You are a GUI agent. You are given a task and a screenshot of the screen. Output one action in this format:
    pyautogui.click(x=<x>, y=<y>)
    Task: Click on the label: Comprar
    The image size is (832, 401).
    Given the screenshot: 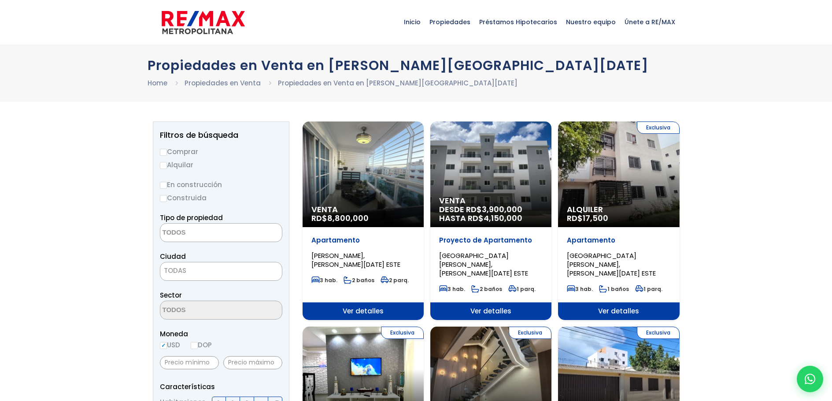 What is the action you would take?
    pyautogui.click(x=221, y=152)
    